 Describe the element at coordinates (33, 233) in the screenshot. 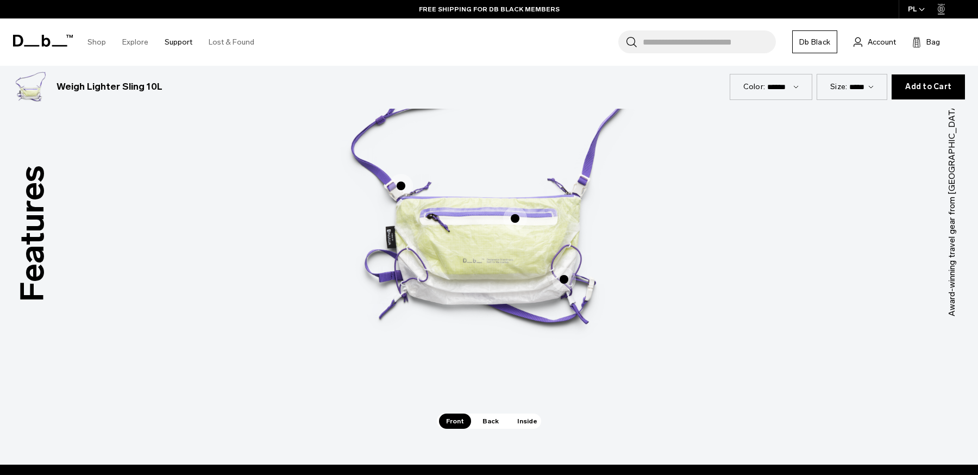

I see `h3: Features` at that location.